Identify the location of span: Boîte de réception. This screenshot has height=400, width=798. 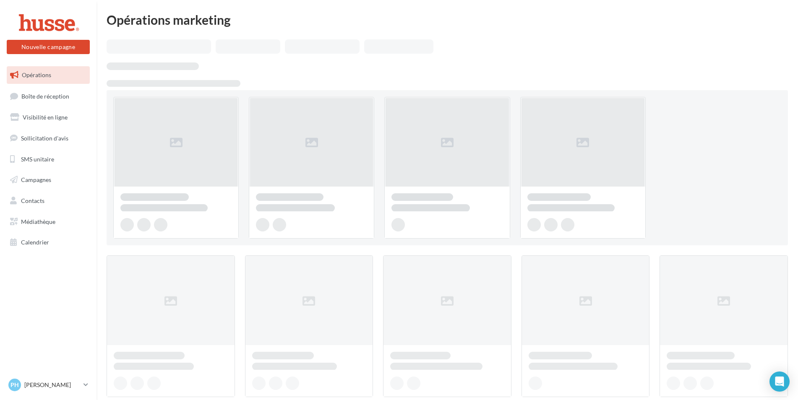
(45, 96).